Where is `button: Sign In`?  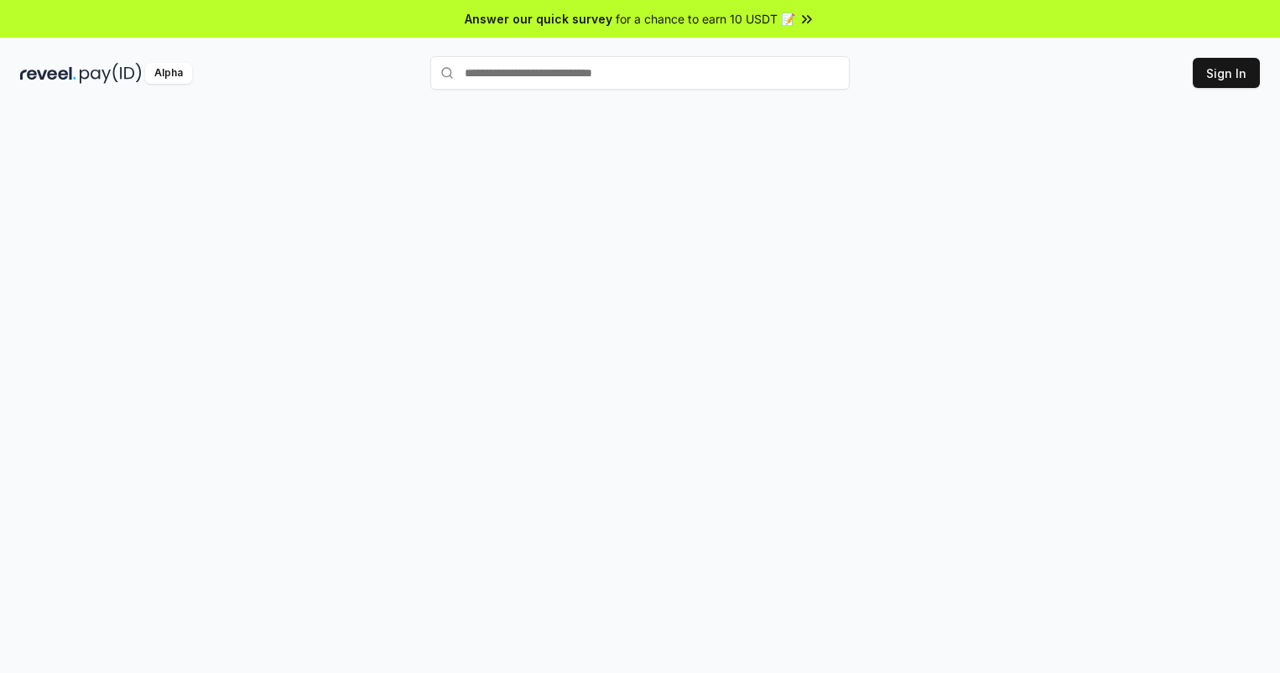 button: Sign In is located at coordinates (1226, 73).